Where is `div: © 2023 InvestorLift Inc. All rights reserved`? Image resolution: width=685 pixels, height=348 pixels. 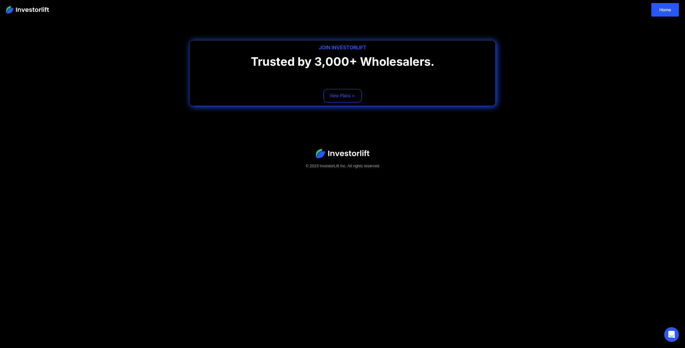
div: © 2023 InvestorLift Inc. All rights reserved is located at coordinates (342, 166).